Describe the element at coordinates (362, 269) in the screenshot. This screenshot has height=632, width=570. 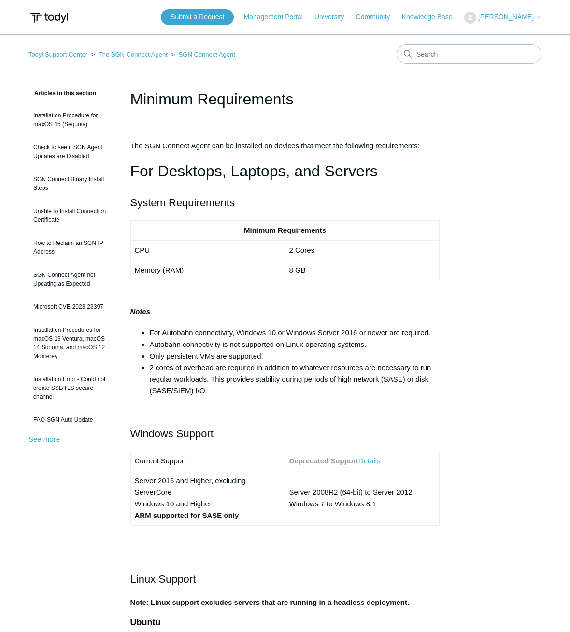
I see `td: 8 GB` at that location.